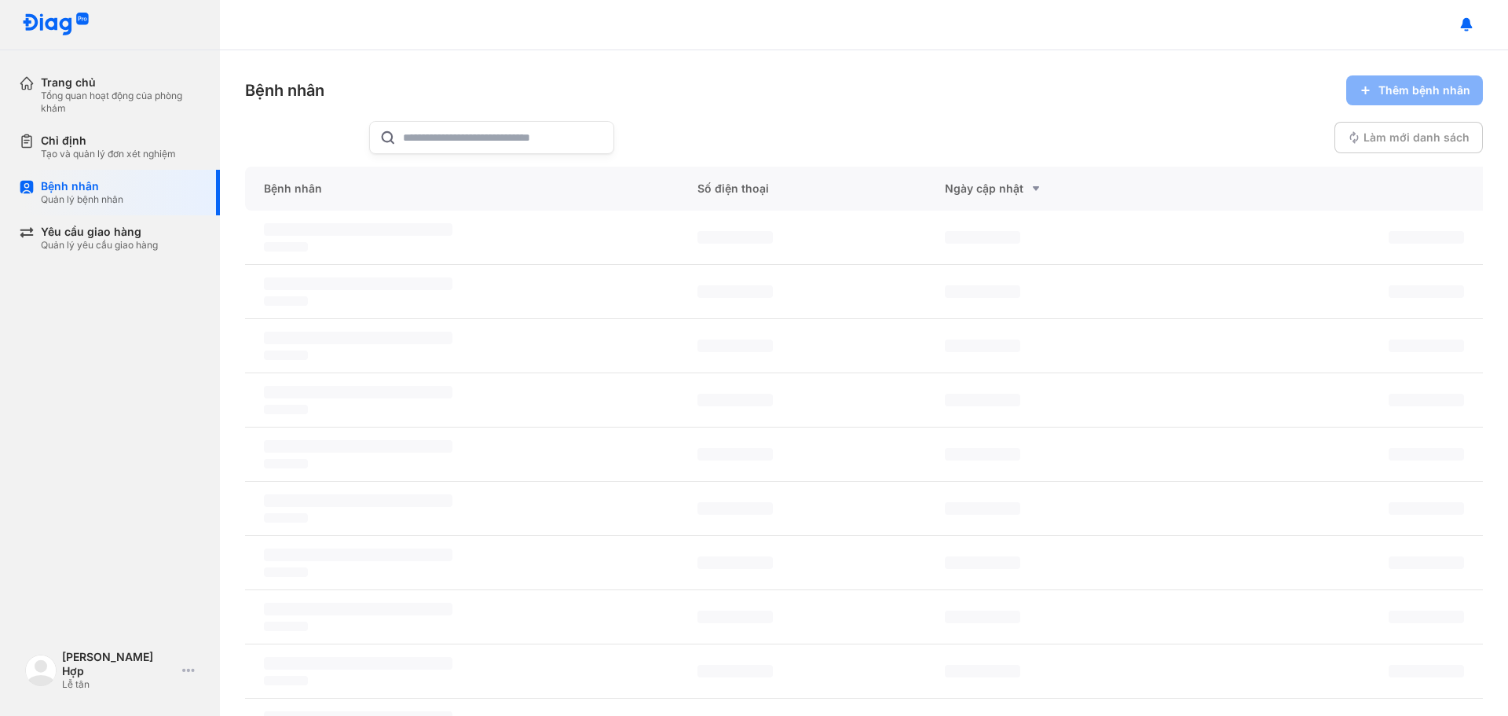 Image resolution: width=1508 pixels, height=716 pixels. I want to click on div: Quản lý yêu cầu giao hàng, so click(99, 245).